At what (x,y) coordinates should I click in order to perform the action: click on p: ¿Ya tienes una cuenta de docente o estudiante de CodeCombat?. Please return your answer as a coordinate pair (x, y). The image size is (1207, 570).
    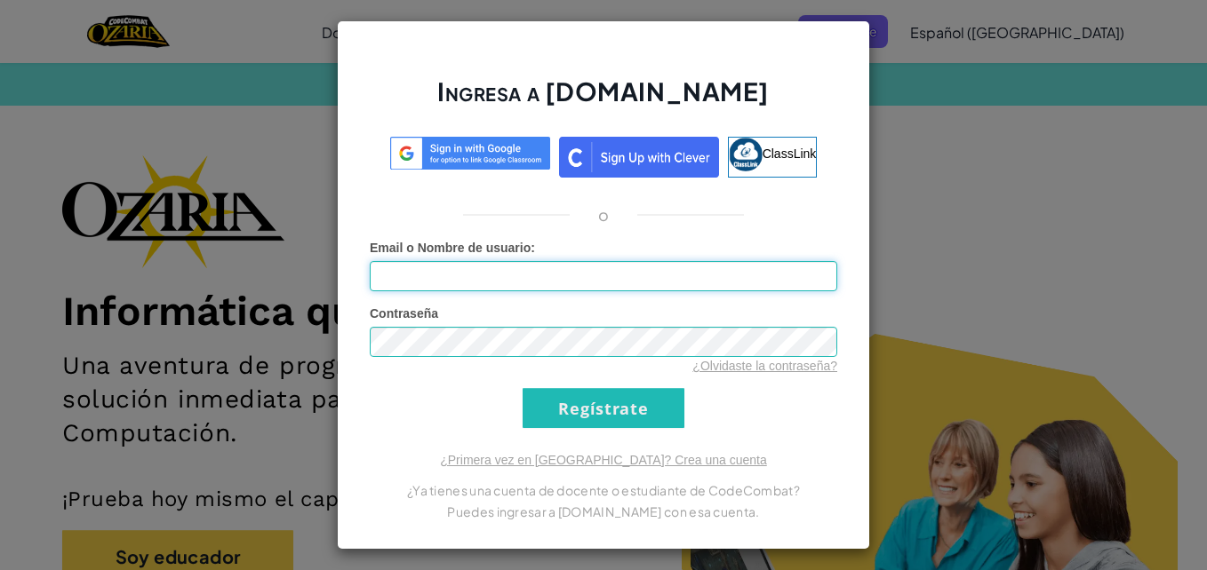
    Looking at the image, I should click on (603, 490).